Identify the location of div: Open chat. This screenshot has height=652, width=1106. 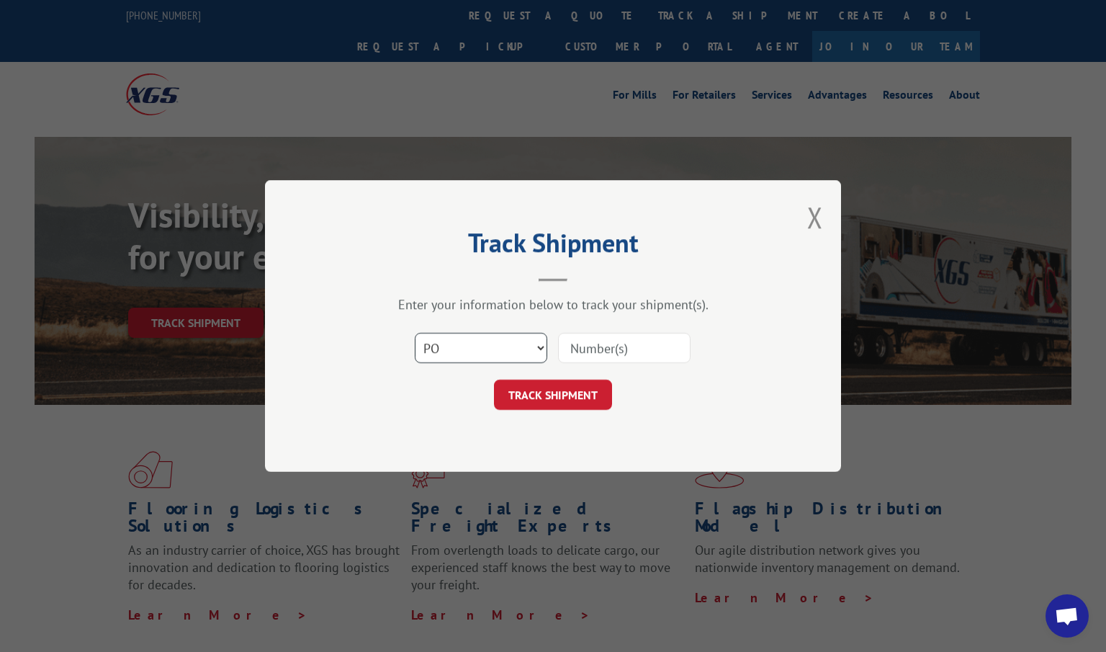
(1068, 616).